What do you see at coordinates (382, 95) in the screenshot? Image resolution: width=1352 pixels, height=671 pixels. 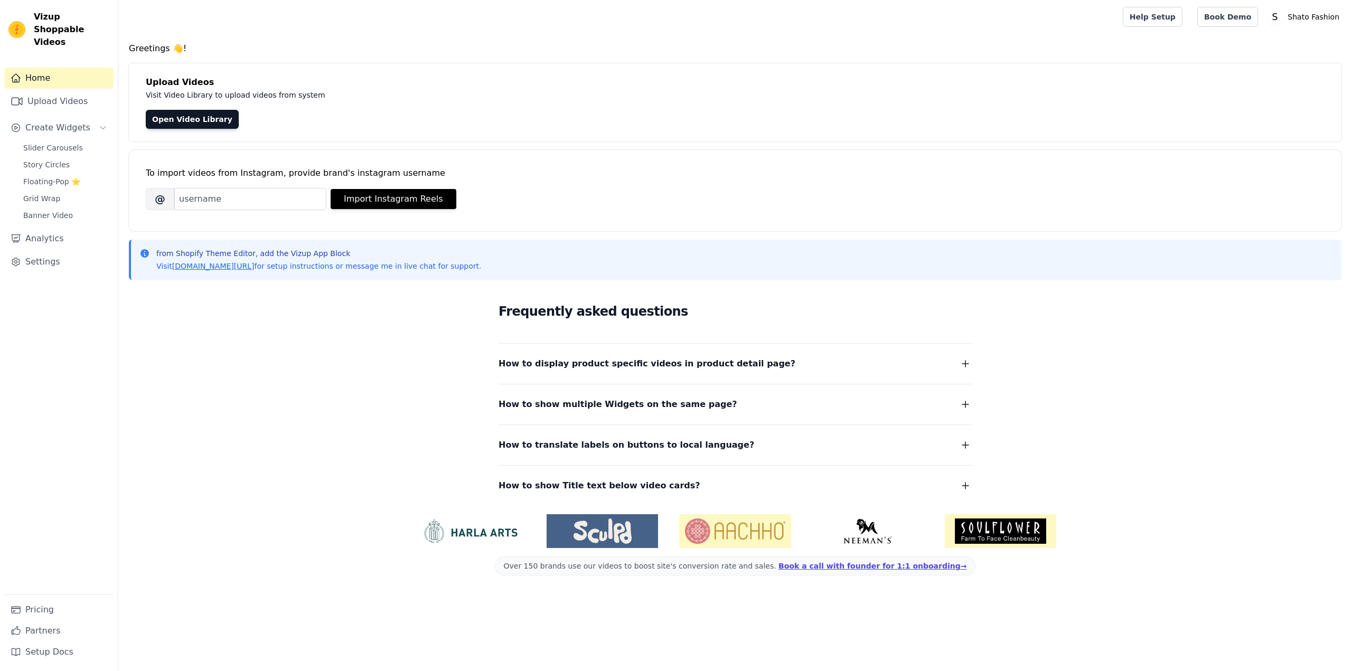 I see `p: Visit Video Library to upload videos from system` at bounding box center [382, 95].